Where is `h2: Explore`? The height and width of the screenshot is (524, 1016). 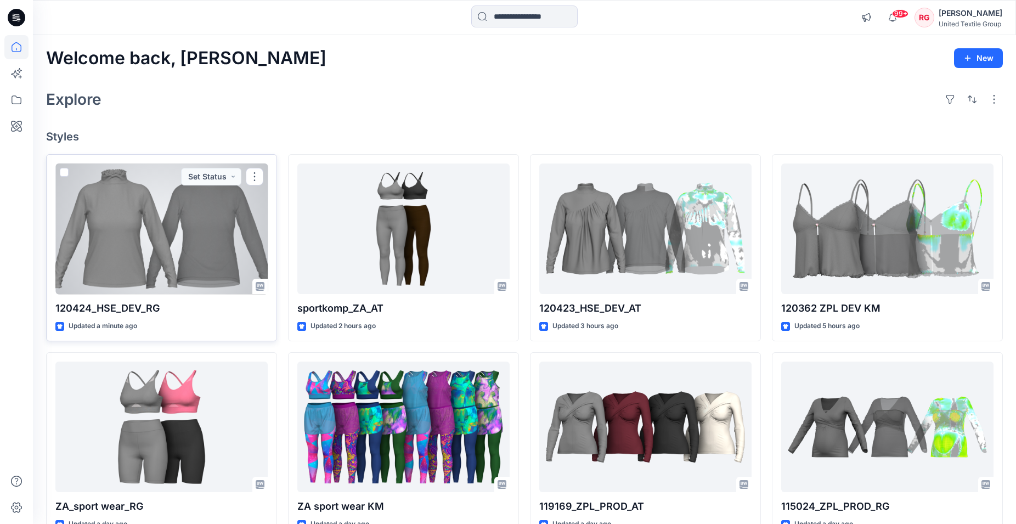
h2: Explore is located at coordinates (73, 99).